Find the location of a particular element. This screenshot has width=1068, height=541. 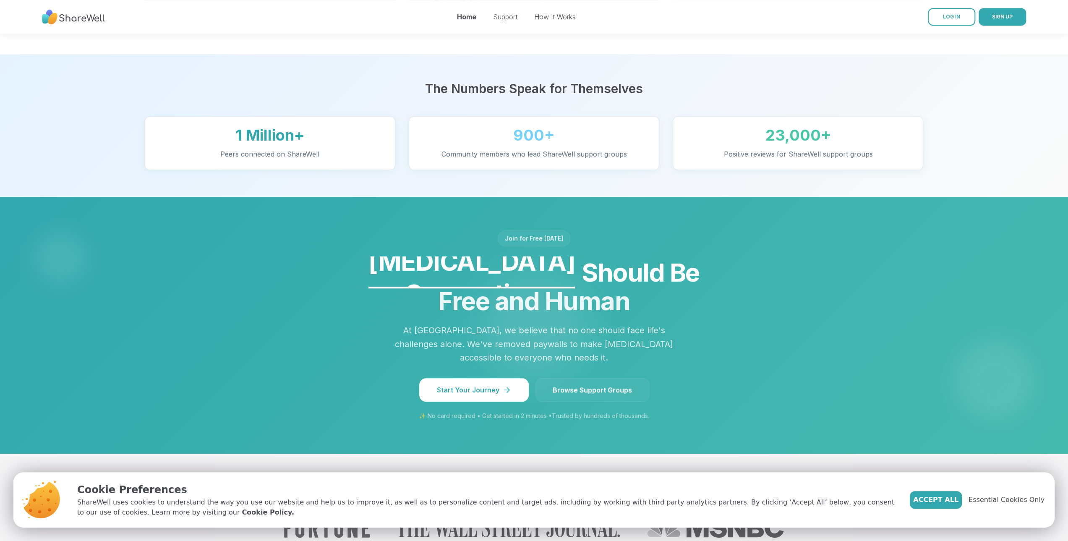

div: 1 Million+ is located at coordinates (270, 135).